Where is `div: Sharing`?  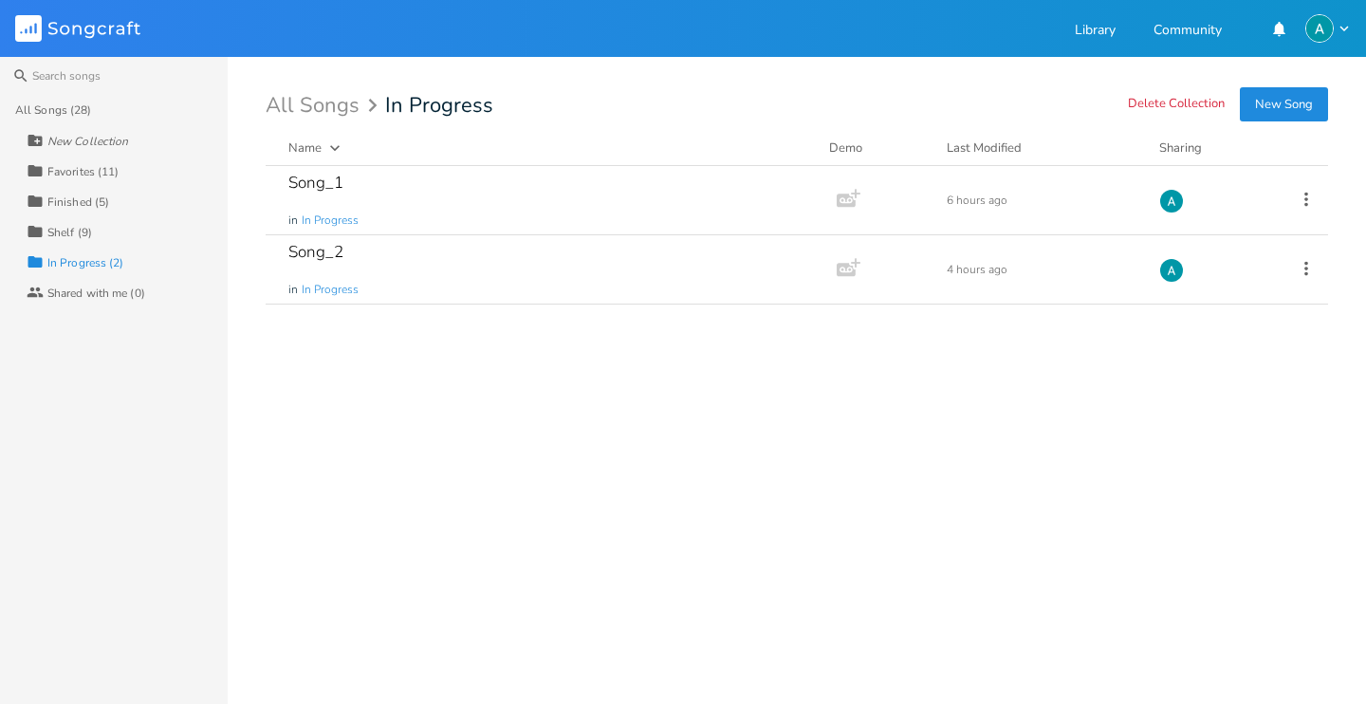
div: Sharing is located at coordinates (1216, 148).